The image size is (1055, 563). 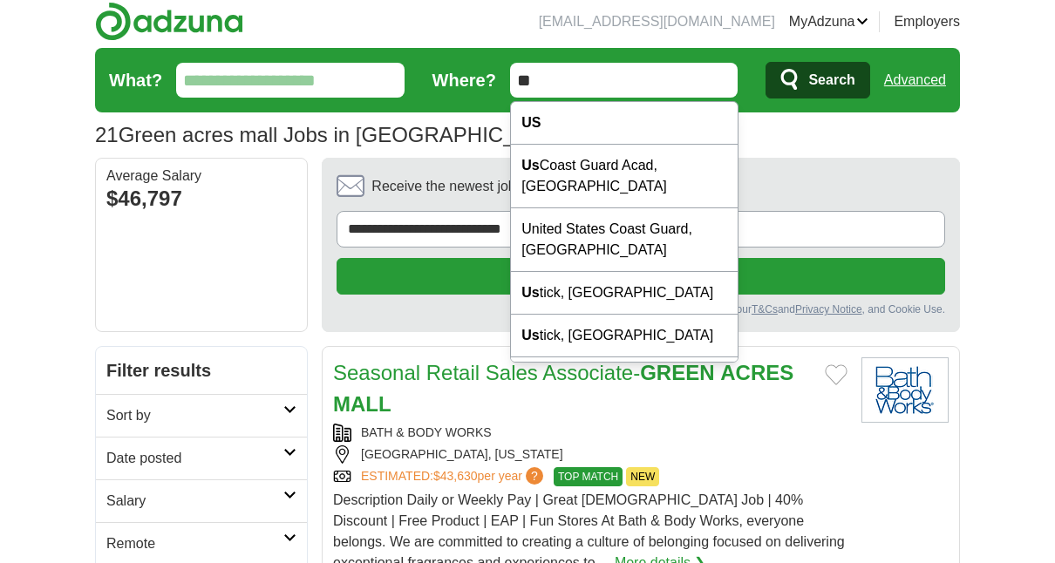 I want to click on label: Where?, so click(x=464, y=80).